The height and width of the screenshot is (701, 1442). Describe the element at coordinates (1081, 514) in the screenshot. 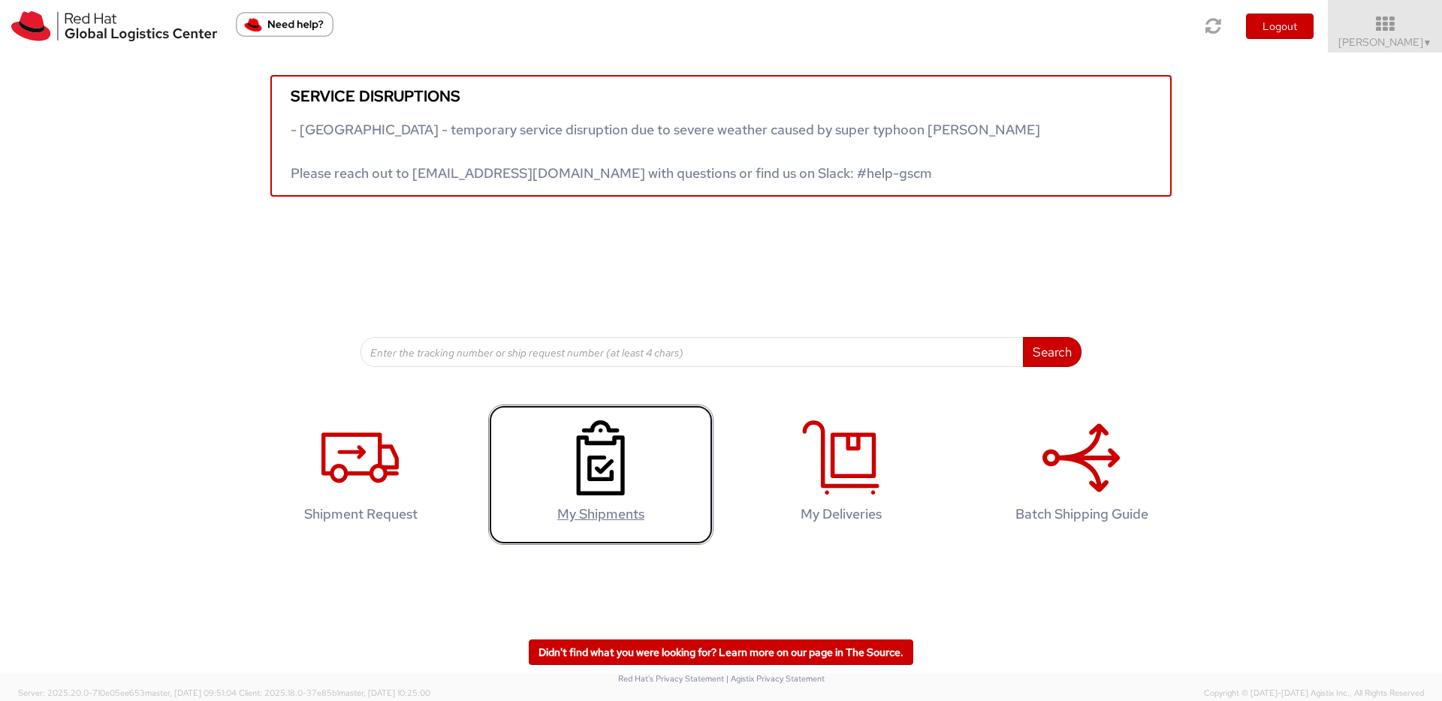

I see `h4: Batch Shipping Guide` at that location.